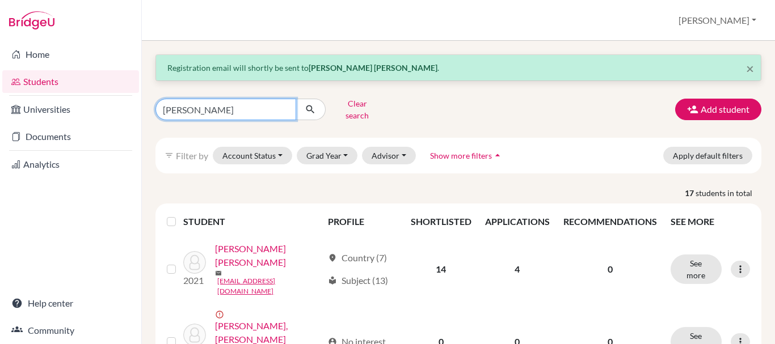 This screenshot has width=775, height=344. I want to click on span: Show more filters, so click(461, 155).